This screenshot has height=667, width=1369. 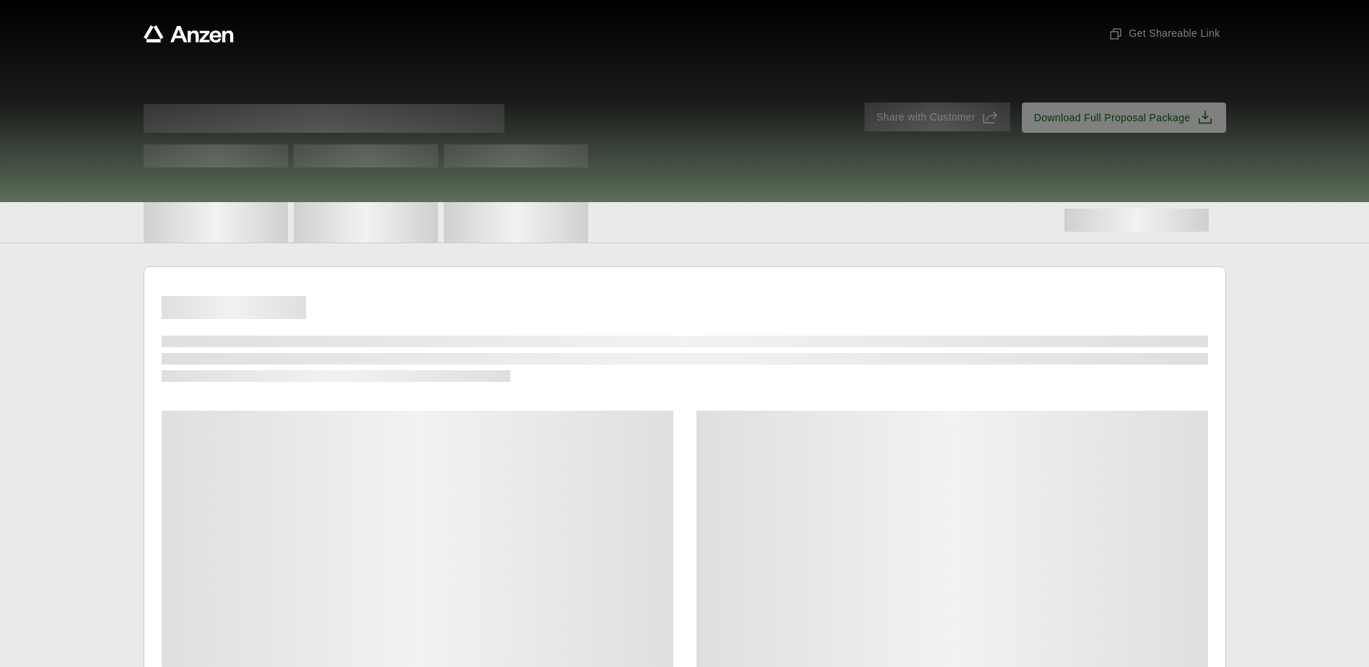 What do you see at coordinates (324, 118) in the screenshot?
I see `span: Proposal for` at bounding box center [324, 118].